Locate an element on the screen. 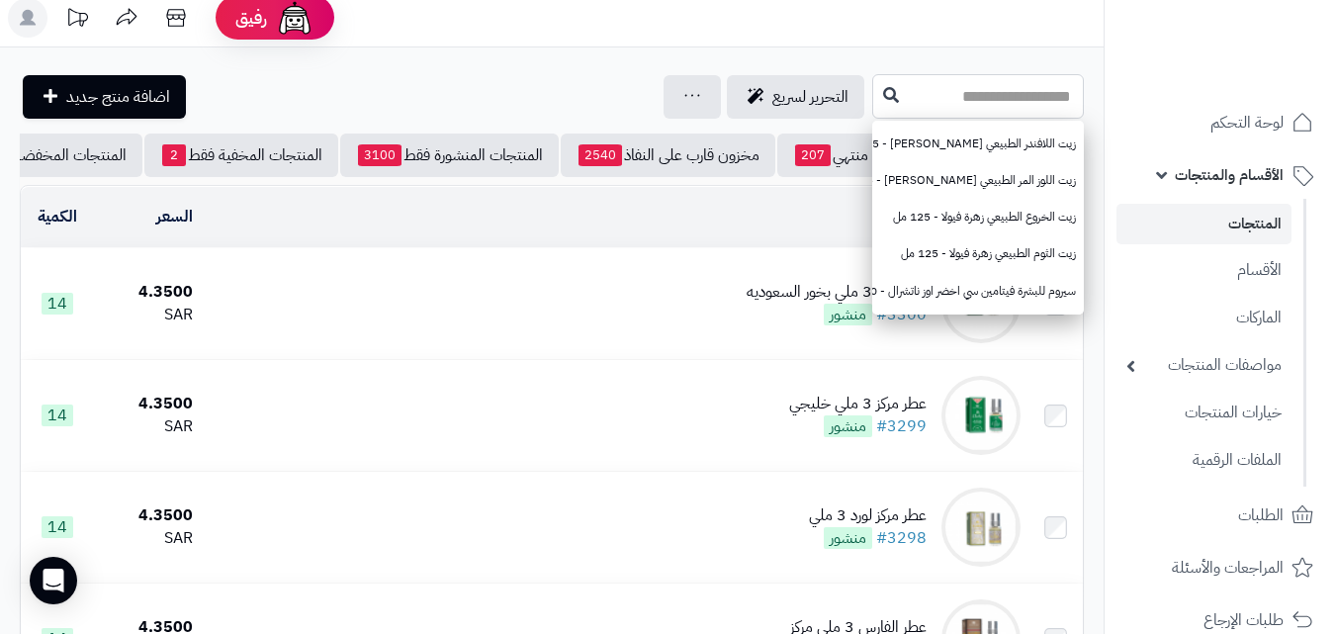 Image resolution: width=1336 pixels, height=634 pixels. a: المراجعات والأسئلة is located at coordinates (1220, 568).